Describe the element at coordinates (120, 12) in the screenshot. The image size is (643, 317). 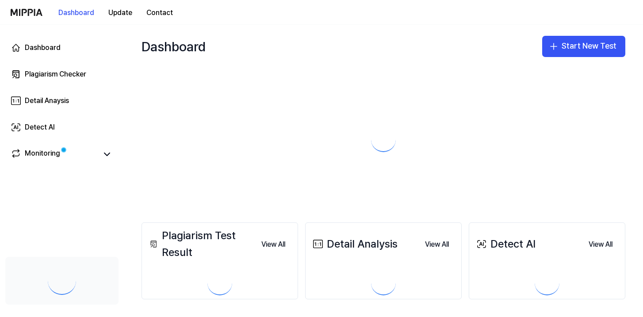
I see `a: Update` at that location.